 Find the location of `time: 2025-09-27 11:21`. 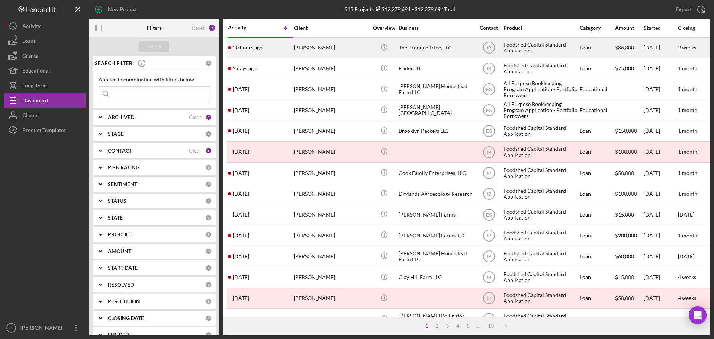

time: 2025-09-27 11:21 is located at coordinates (241, 298).